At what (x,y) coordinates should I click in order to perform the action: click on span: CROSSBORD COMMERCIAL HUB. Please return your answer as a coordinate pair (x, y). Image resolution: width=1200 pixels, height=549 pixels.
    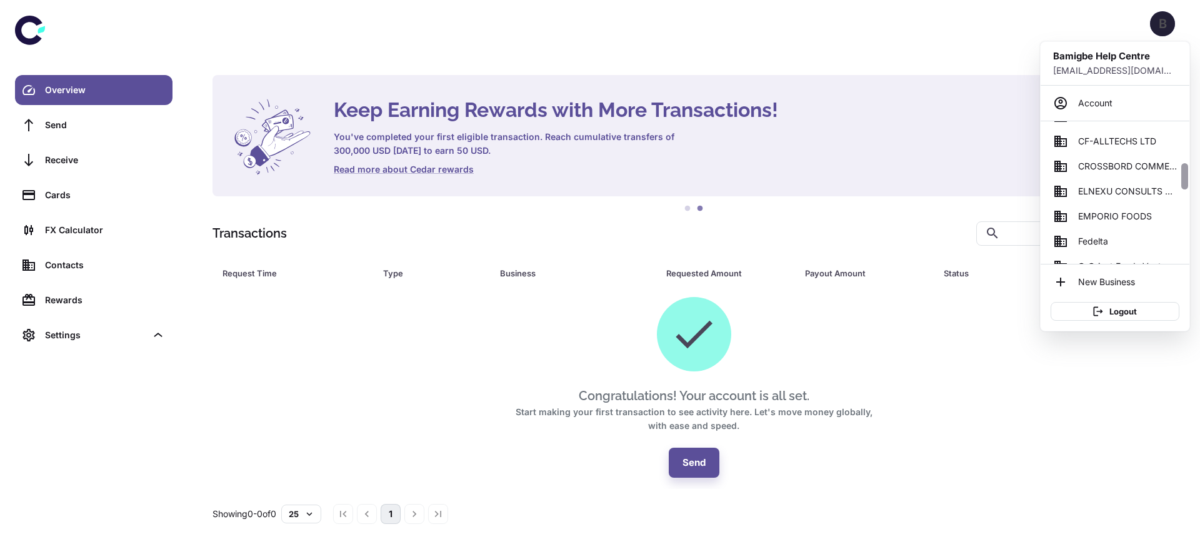
    Looking at the image, I should click on (1127, 166).